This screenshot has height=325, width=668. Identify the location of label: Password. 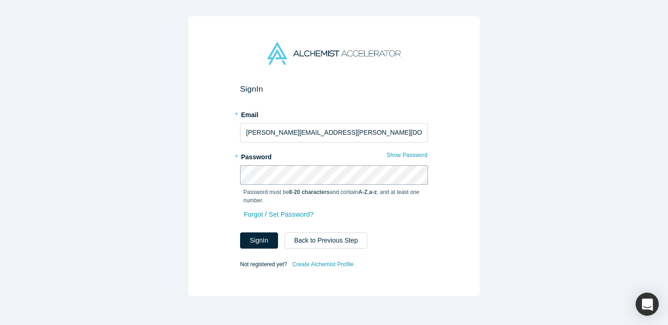
(334, 156).